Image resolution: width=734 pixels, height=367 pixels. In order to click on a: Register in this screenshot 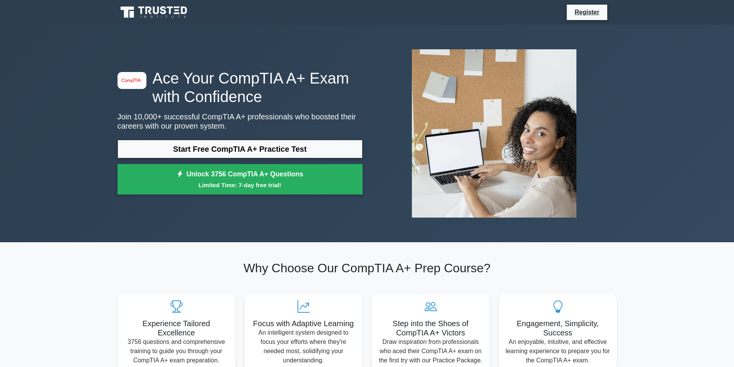, I will do `click(586, 12)`.